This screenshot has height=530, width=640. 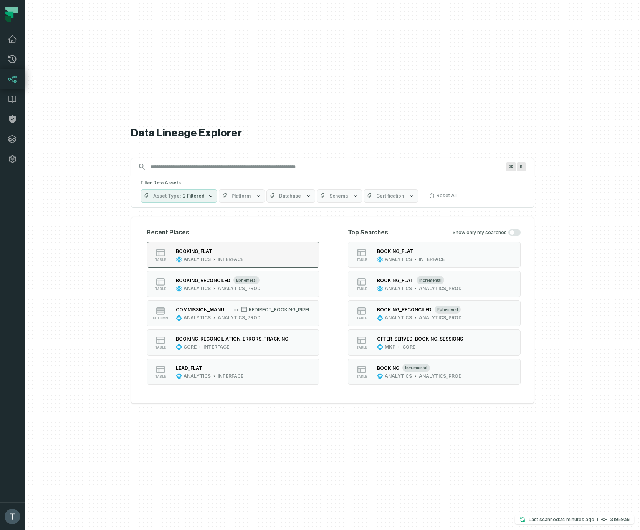 What do you see at coordinates (561, 519) in the screenshot?
I see `p: Last scanned` at bounding box center [561, 519].